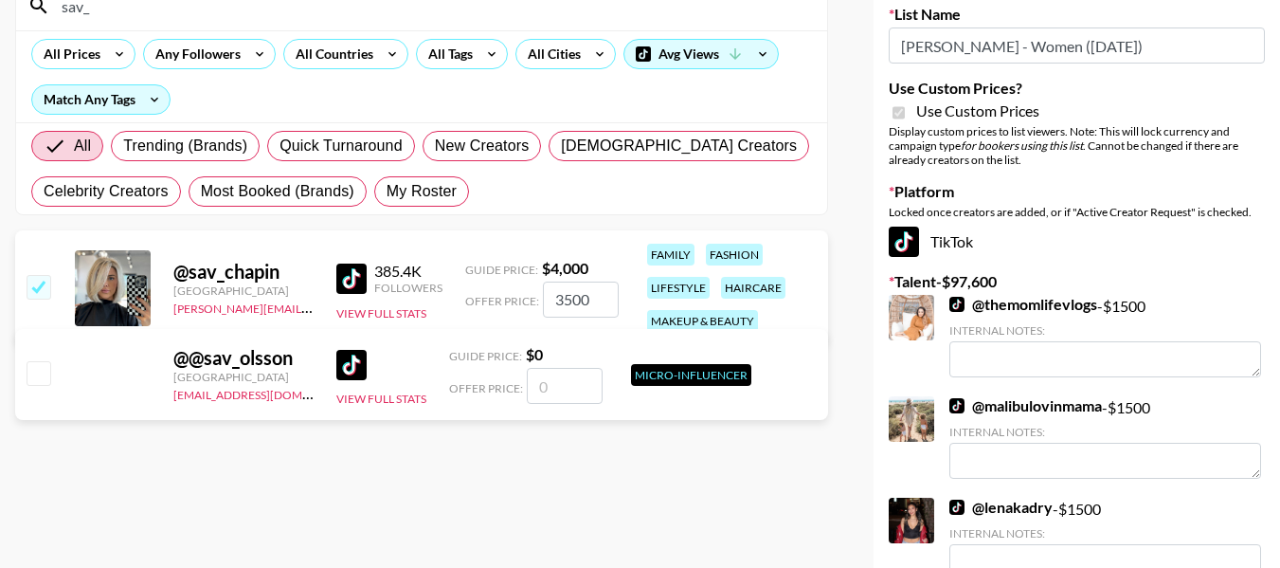  Describe the element at coordinates (702, 320) in the screenshot. I see `div: makeup & beauty` at that location.